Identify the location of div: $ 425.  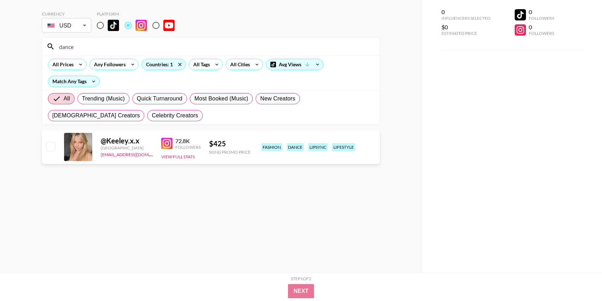
(230, 143).